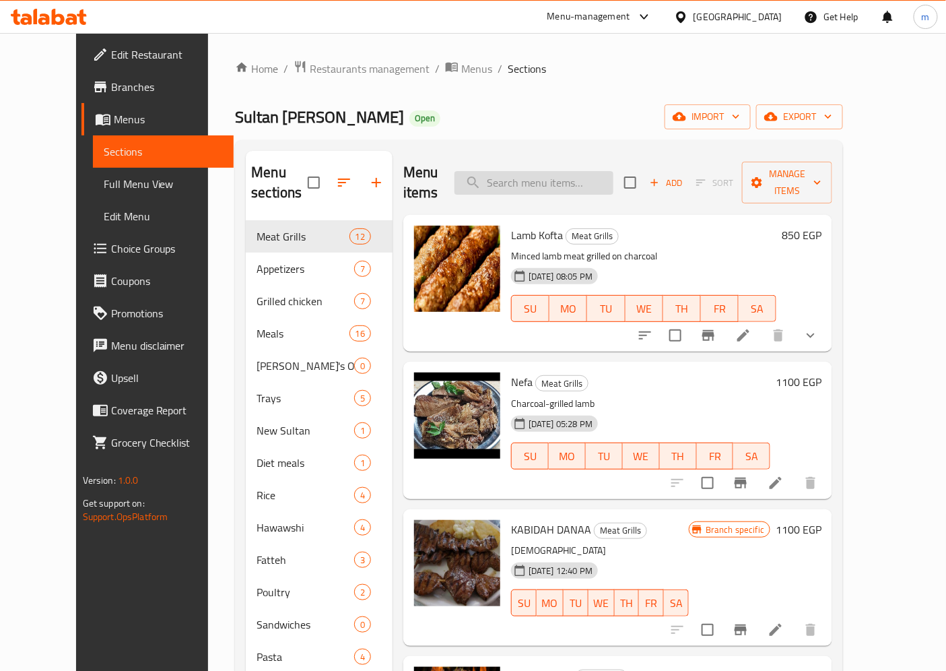  Describe the element at coordinates (524, 603) in the screenshot. I see `span: SU` at that location.